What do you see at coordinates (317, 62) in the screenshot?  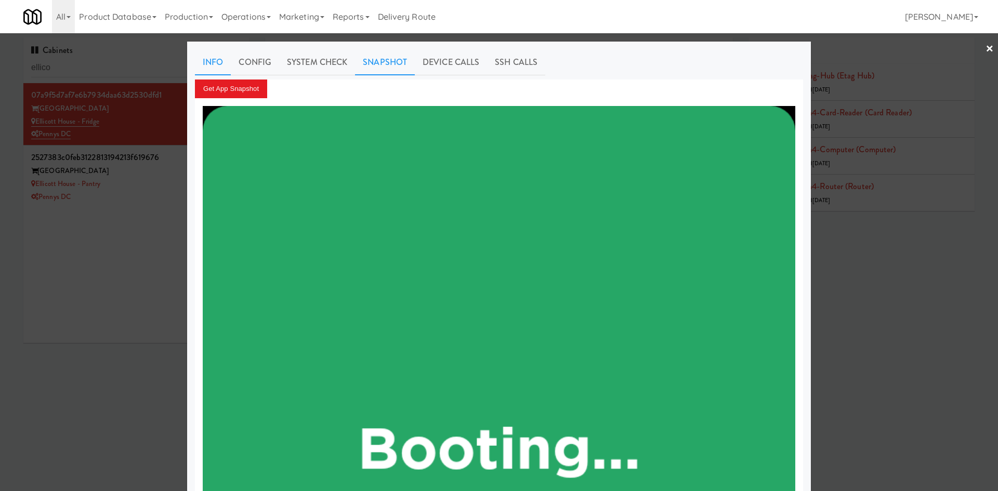 I see `a: System Check` at bounding box center [317, 62].